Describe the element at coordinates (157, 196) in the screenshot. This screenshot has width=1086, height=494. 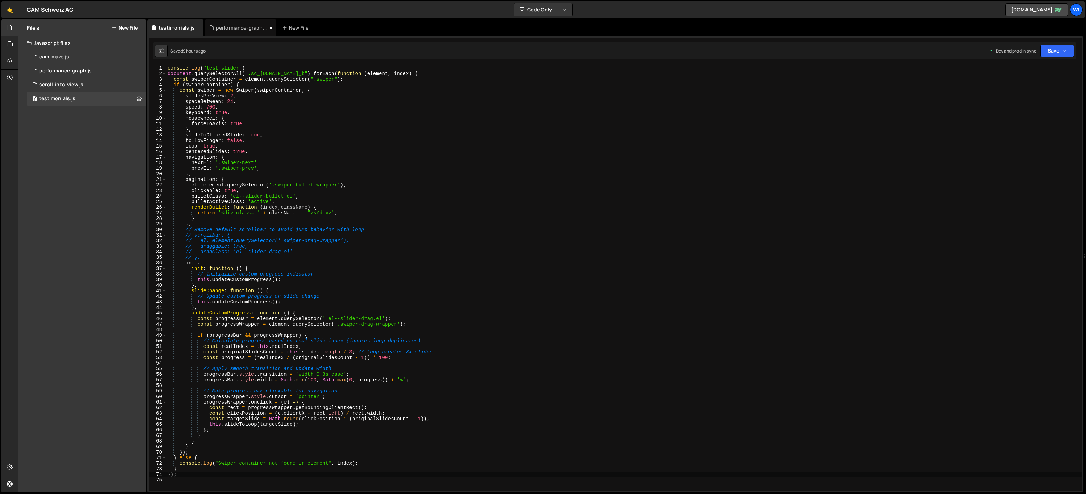
I see `div: 24` at that location.